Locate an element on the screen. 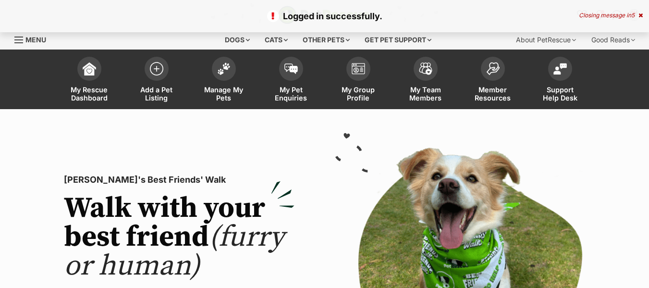 The width and height of the screenshot is (649, 288). a: Support Help Desk is located at coordinates (560, 80).